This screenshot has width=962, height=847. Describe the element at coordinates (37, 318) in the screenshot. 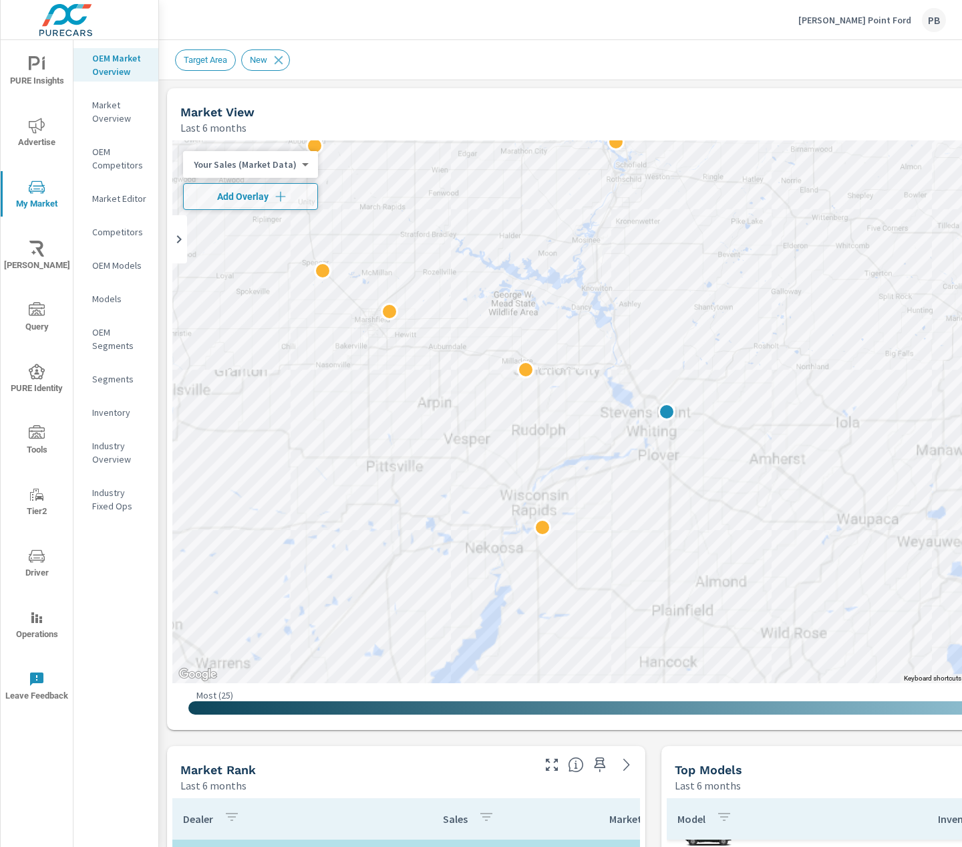

I see `span: Query` at that location.